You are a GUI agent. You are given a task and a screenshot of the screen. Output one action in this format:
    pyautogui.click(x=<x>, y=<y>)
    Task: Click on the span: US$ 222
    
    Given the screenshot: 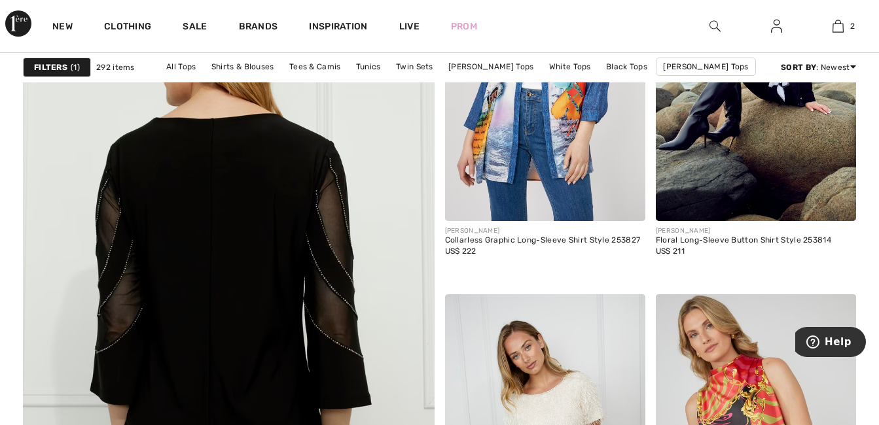 What is the action you would take?
    pyautogui.click(x=461, y=251)
    